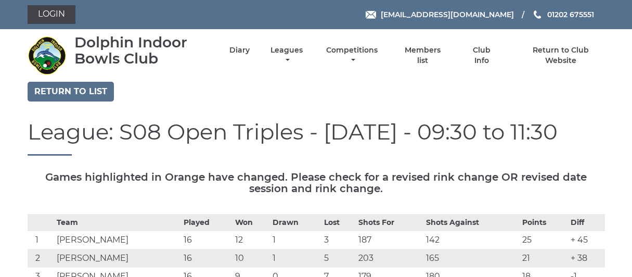 Image resolution: width=632 pixels, height=277 pixels. Describe the element at coordinates (586, 223) in the screenshot. I see `th: Diff` at that location.